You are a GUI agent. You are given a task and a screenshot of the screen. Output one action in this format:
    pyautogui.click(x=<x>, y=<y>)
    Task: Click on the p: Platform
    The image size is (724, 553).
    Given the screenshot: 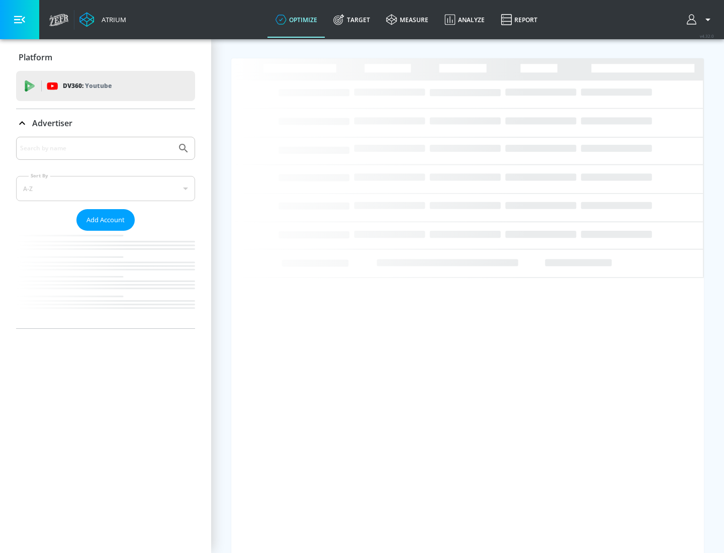 What is the action you would take?
    pyautogui.click(x=35, y=57)
    